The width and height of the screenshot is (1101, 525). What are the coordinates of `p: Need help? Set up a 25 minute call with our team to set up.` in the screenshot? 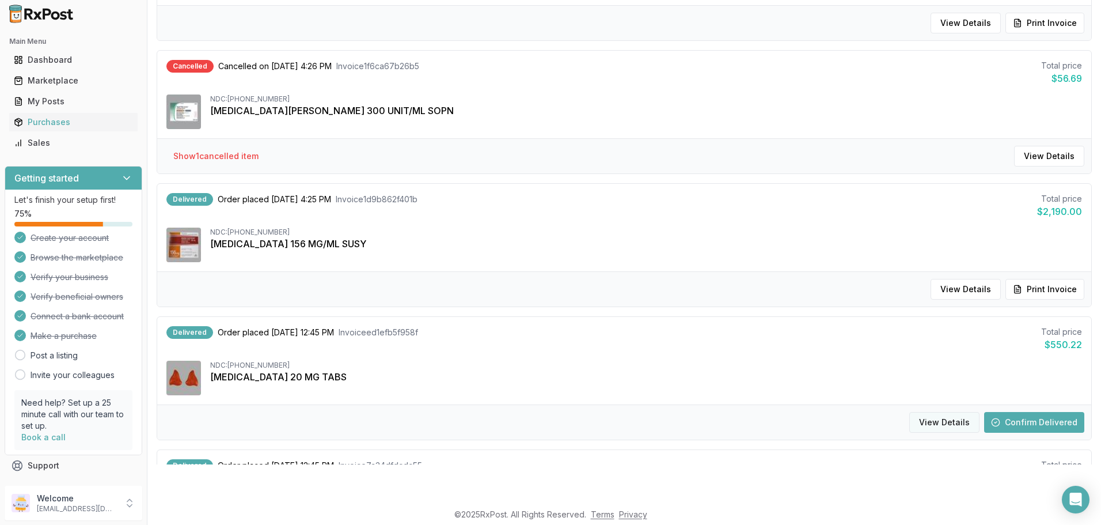 It's located at (73, 414).